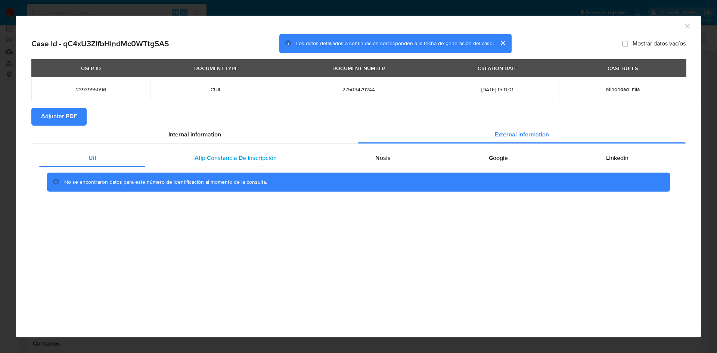 Image resolution: width=717 pixels, height=353 pixels. What do you see at coordinates (383, 158) in the screenshot?
I see `span: Nosis` at bounding box center [383, 158].